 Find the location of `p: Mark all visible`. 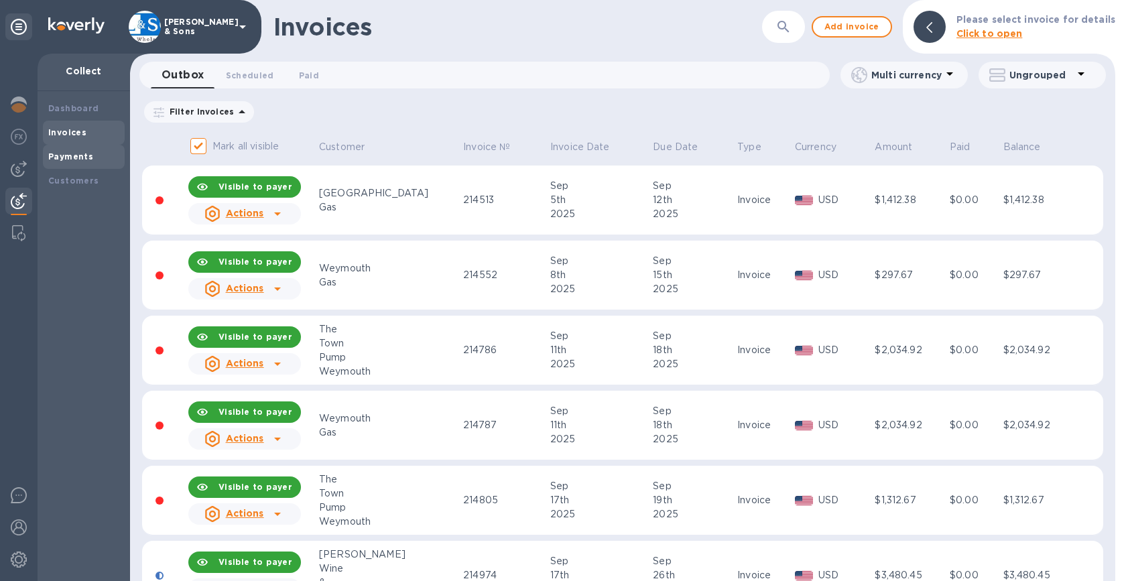

p: Mark all visible is located at coordinates (245, 146).